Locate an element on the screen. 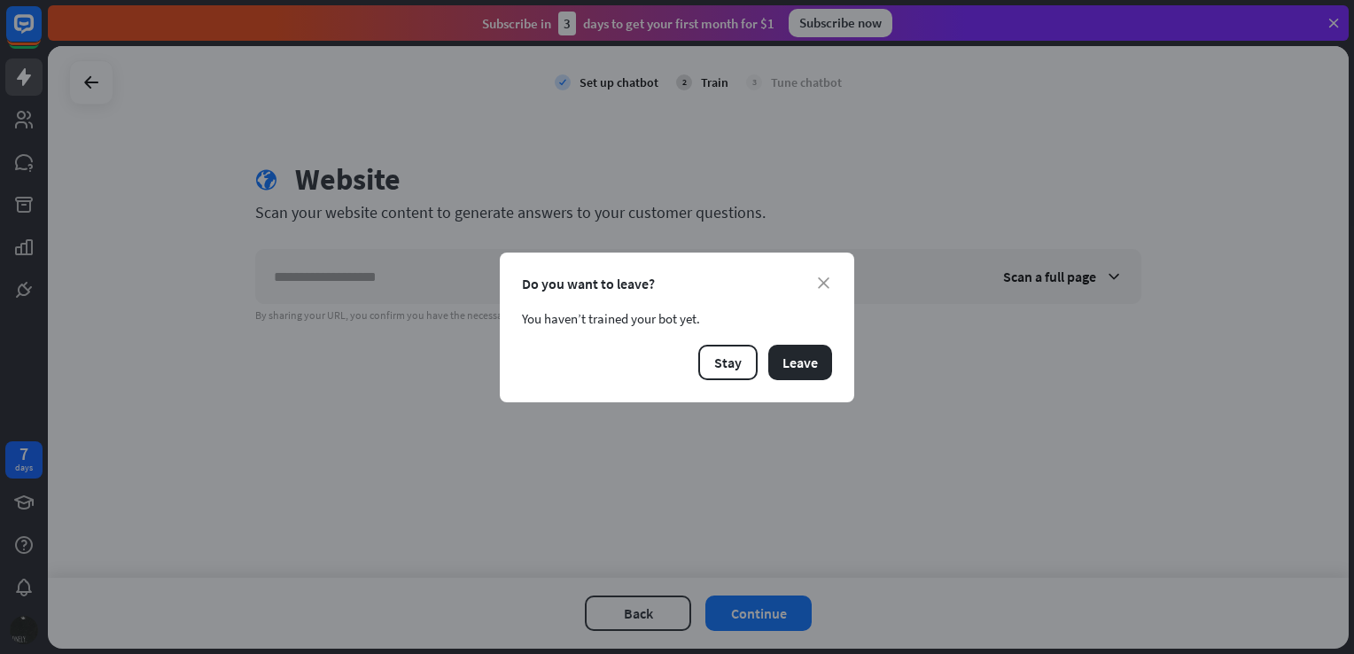 The image size is (1354, 654). div: You haven’t trained your bot yet. is located at coordinates (677, 318).